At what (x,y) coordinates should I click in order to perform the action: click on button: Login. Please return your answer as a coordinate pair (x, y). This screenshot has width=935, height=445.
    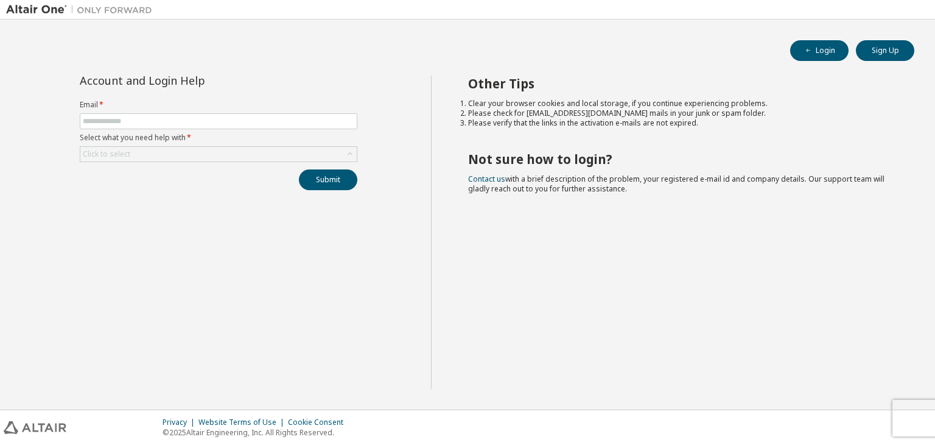
    Looking at the image, I should click on (820, 51).